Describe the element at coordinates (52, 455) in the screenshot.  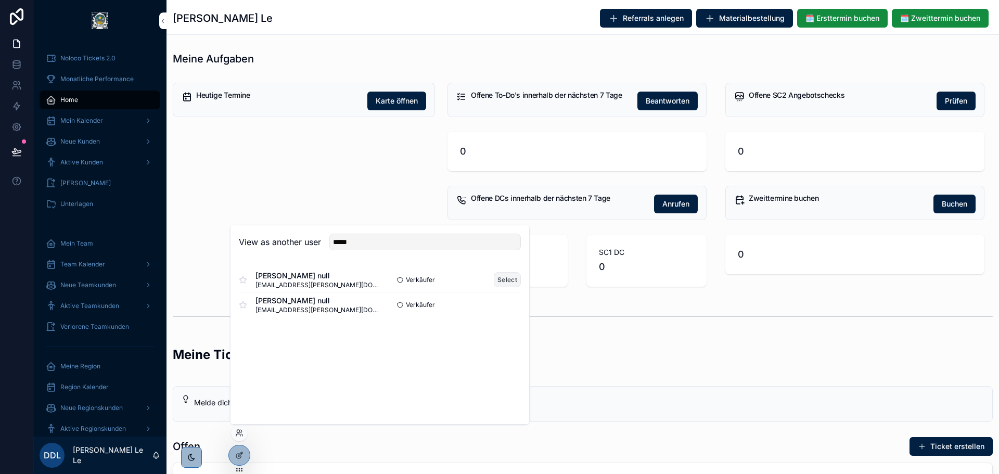
I see `span: DDL` at that location.